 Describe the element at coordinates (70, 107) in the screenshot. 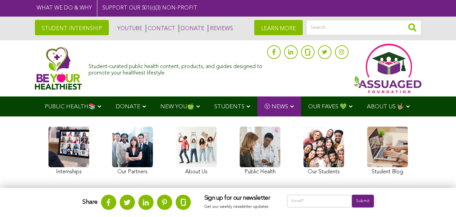

I see `span: PUBLIC HEALTH📚` at that location.